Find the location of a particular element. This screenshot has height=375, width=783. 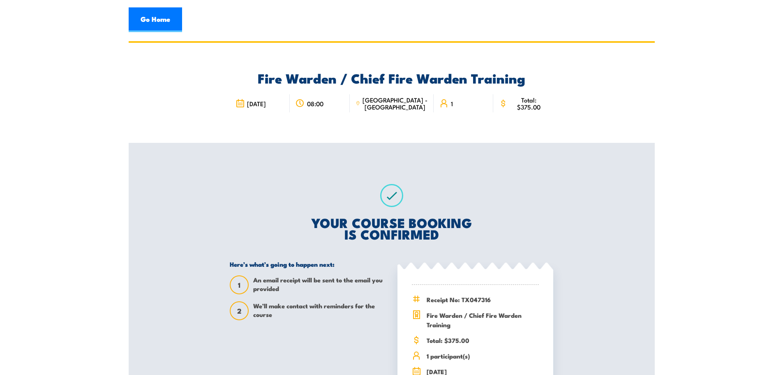

span: 2 is located at coordinates (239, 310).